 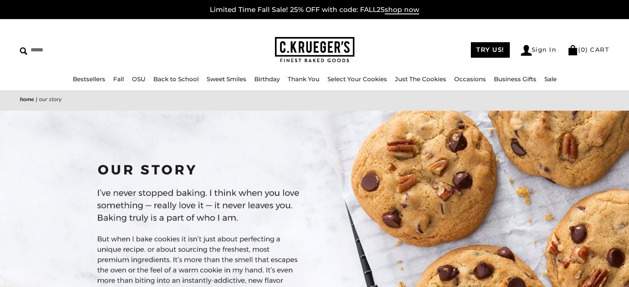 What do you see at coordinates (573, 50) in the screenshot?
I see `img: Bag` at bounding box center [573, 50].